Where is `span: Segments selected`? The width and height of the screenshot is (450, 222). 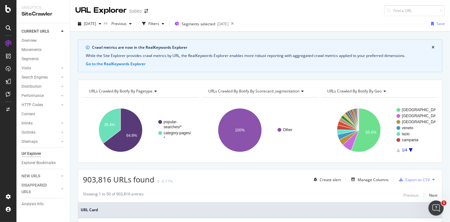
span: Segments selected is located at coordinates (198, 24).